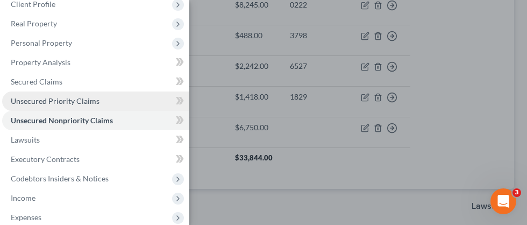 The image size is (527, 225). I want to click on a: Unsecured Nonpriority Claims, so click(96, 121).